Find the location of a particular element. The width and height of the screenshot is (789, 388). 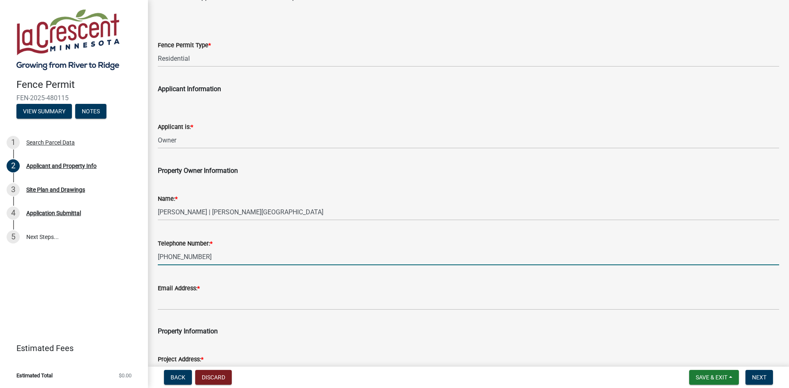

div: 5 is located at coordinates (13, 237).